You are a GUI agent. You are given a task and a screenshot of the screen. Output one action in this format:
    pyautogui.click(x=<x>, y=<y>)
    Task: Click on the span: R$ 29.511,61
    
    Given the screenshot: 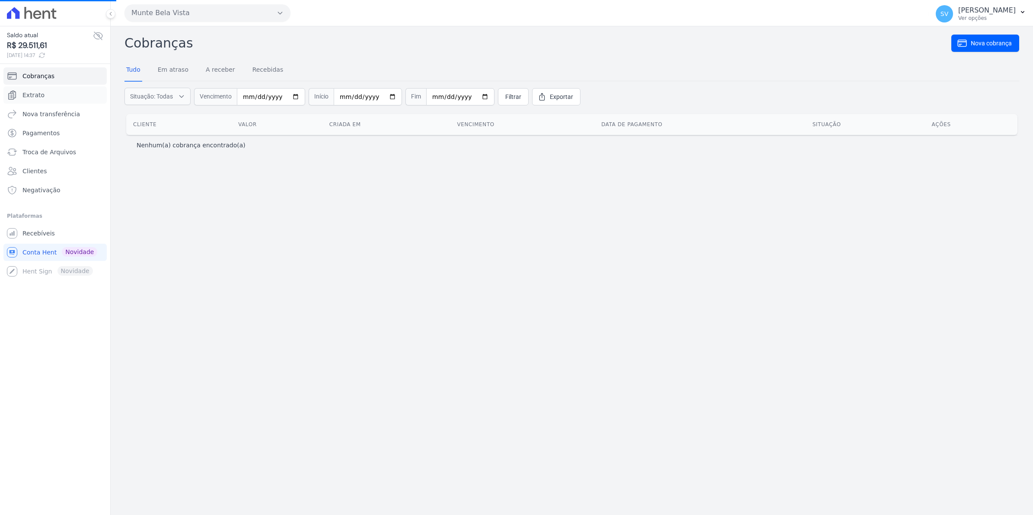 What is the action you would take?
    pyautogui.click(x=50, y=45)
    